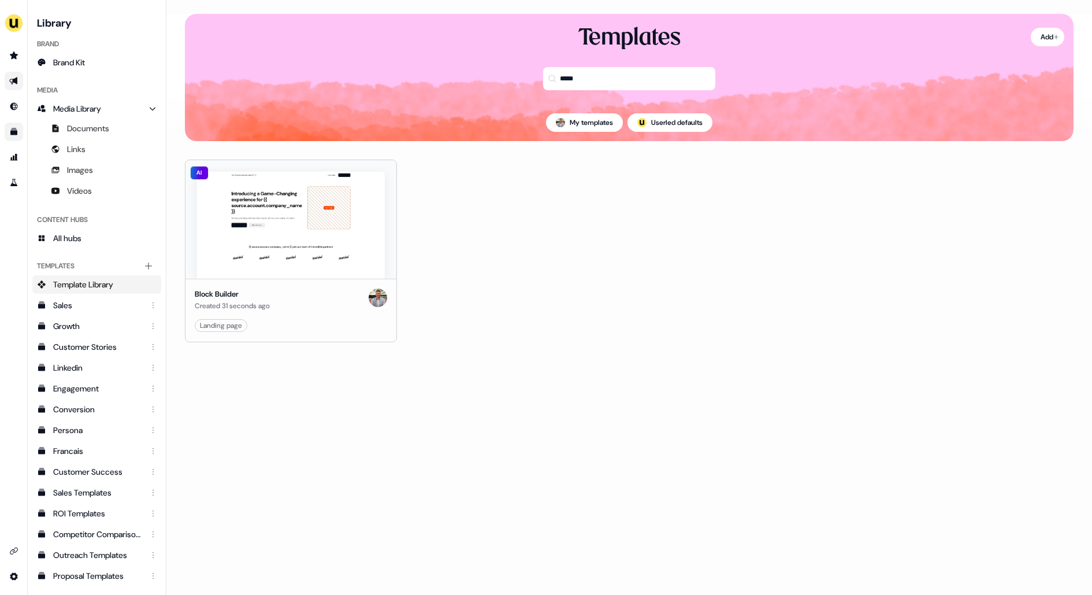 This screenshot has width=1092, height=595. I want to click on h3: Library, so click(97, 22).